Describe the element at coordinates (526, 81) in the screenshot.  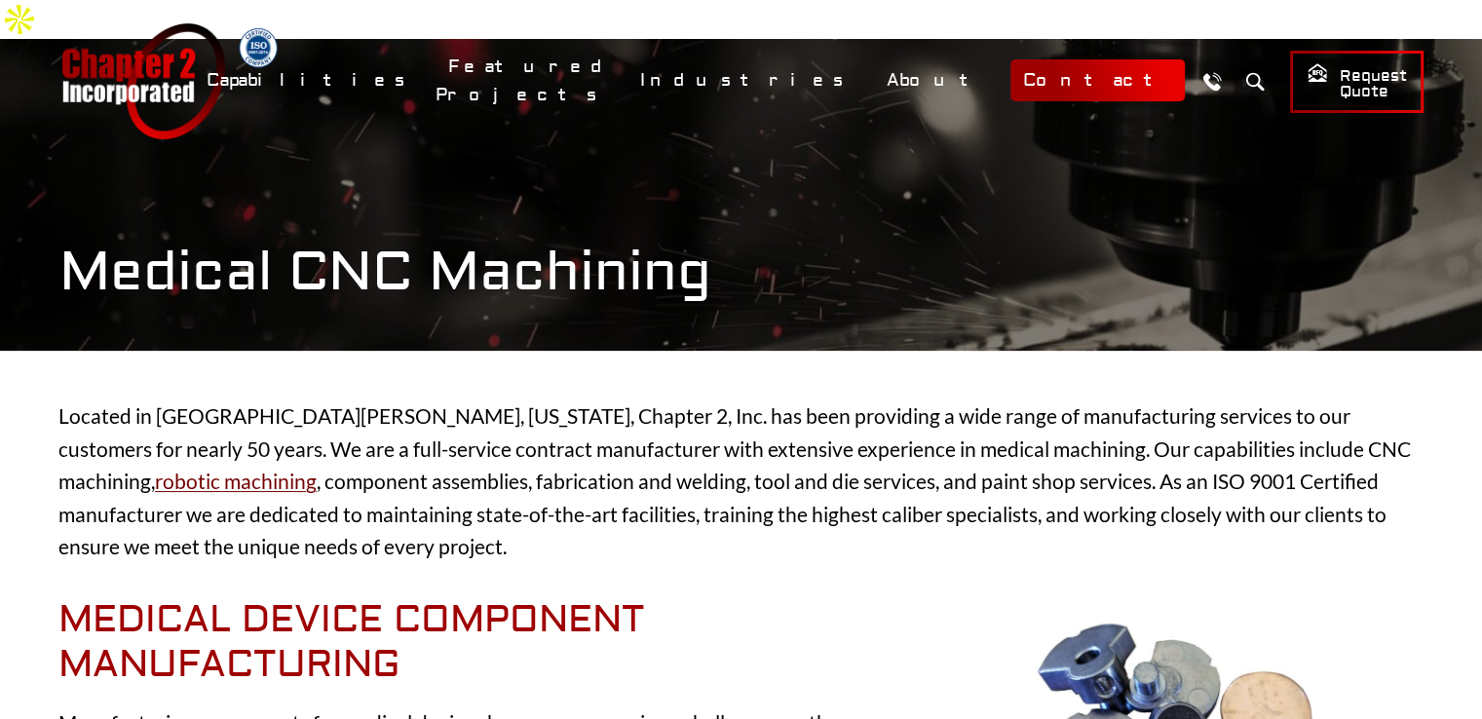
I see `a: Featured Projects` at that location.